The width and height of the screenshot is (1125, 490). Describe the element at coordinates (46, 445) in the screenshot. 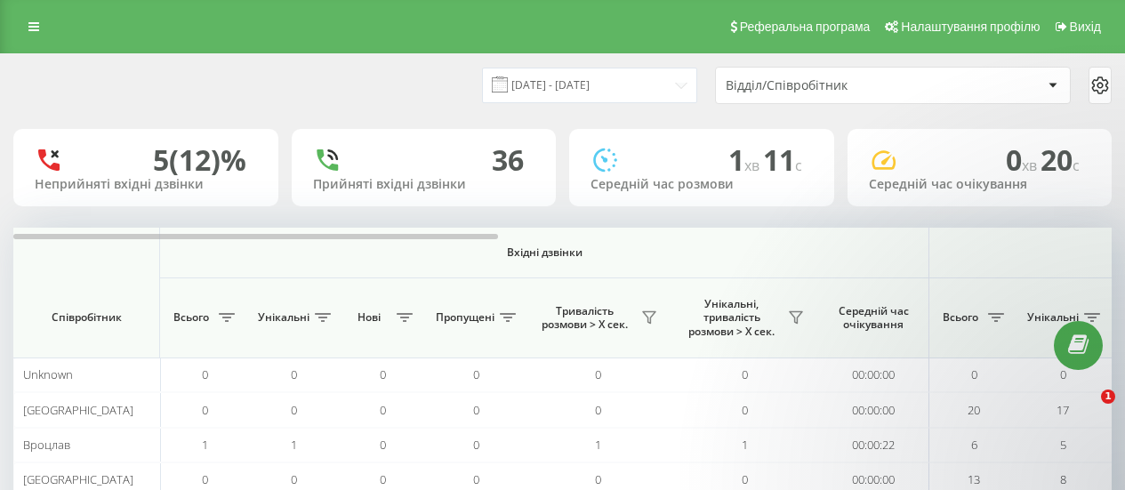

I see `span: Вроцлав` at that location.